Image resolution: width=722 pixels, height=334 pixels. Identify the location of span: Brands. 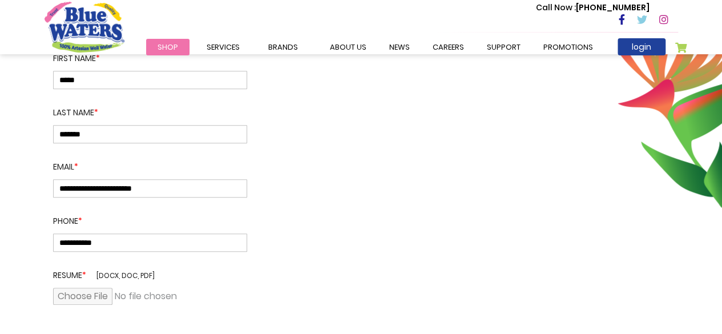
(283, 47).